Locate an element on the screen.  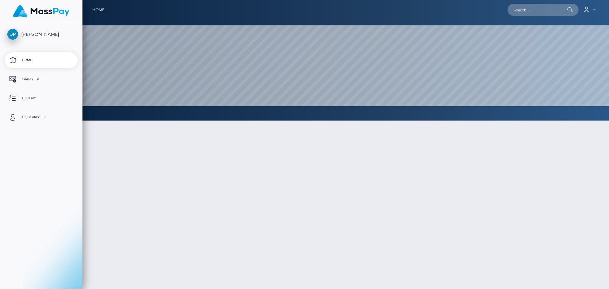
p: Home is located at coordinates (41, 60).